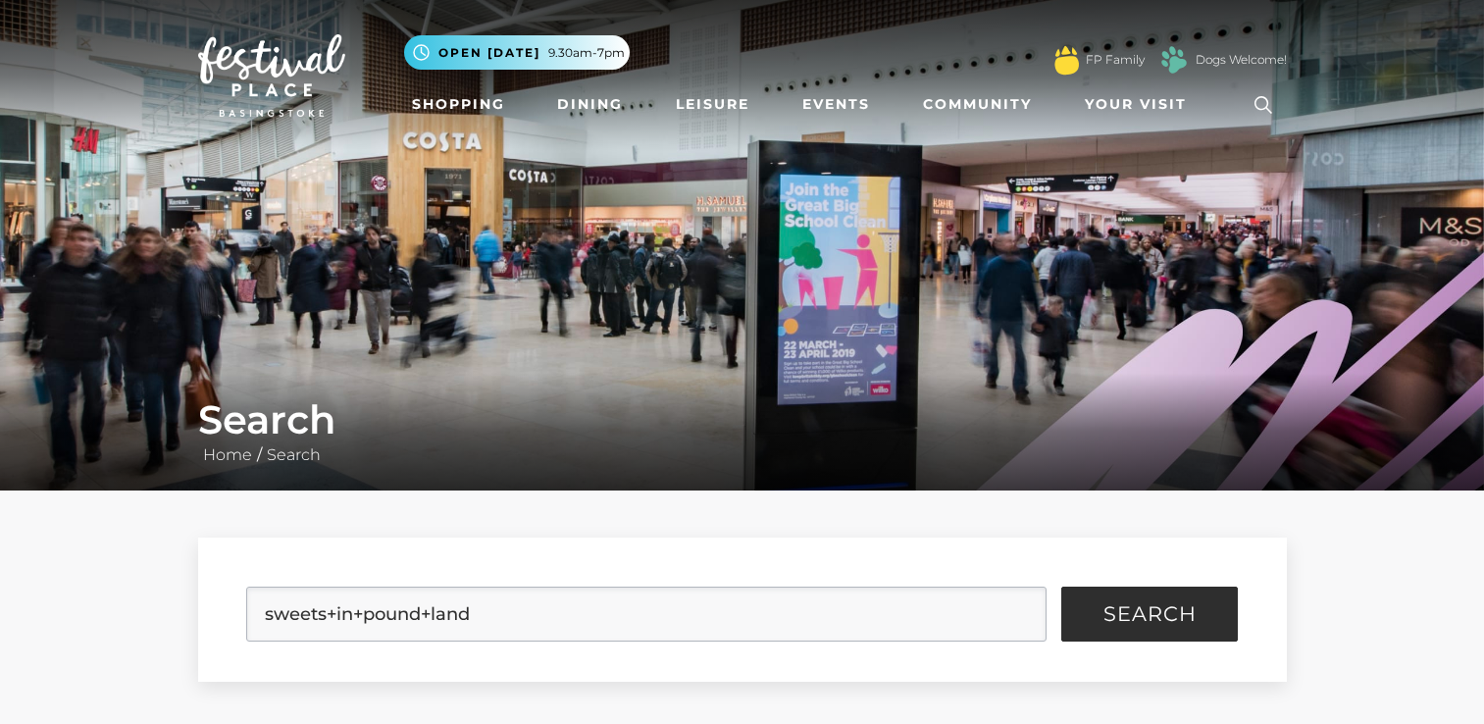  Describe the element at coordinates (646, 614) in the screenshot. I see `input: Search Site` at that location.